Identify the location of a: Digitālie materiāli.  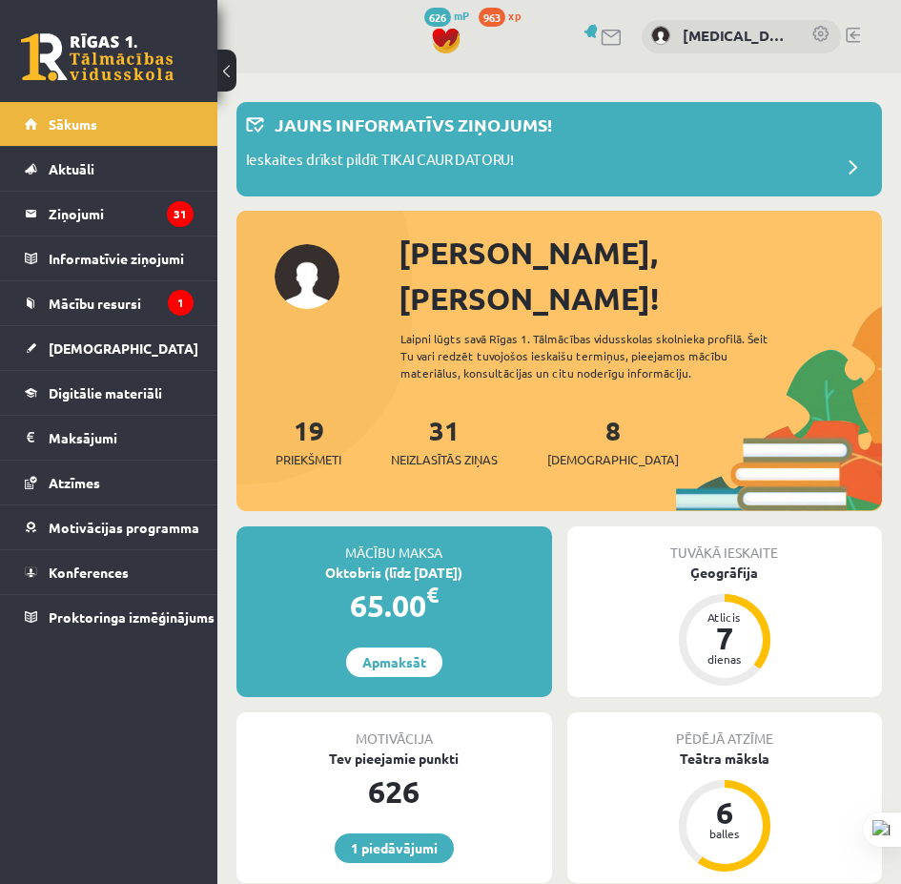
(109, 393).